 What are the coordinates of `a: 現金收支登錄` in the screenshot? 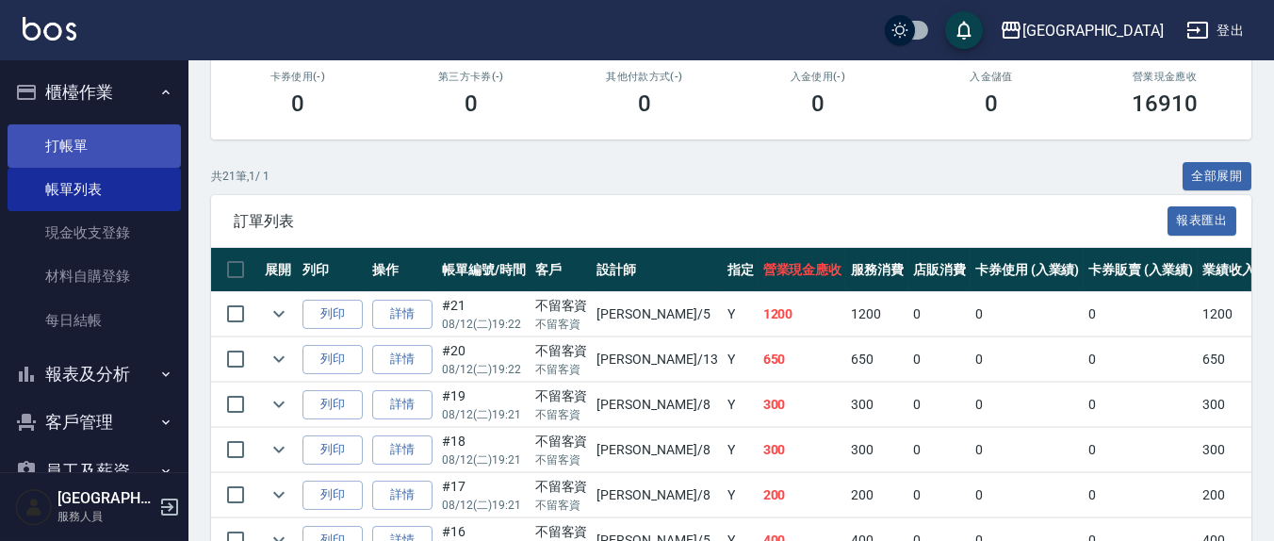 It's located at (94, 233).